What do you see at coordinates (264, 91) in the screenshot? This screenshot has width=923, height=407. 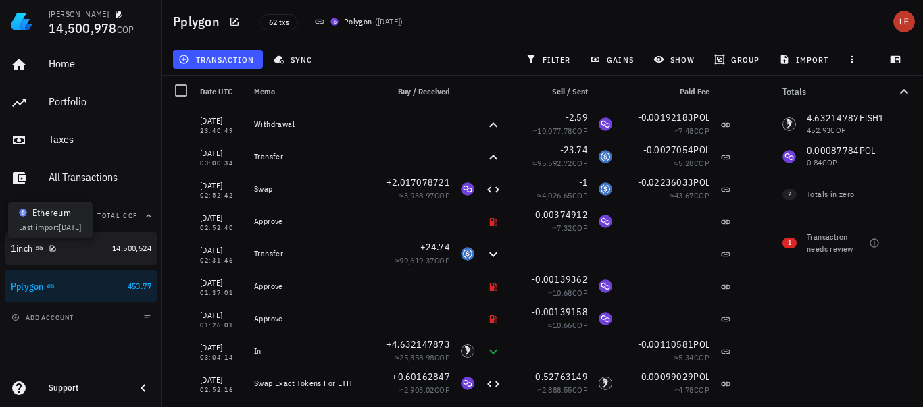 I see `span: Memo` at bounding box center [264, 91].